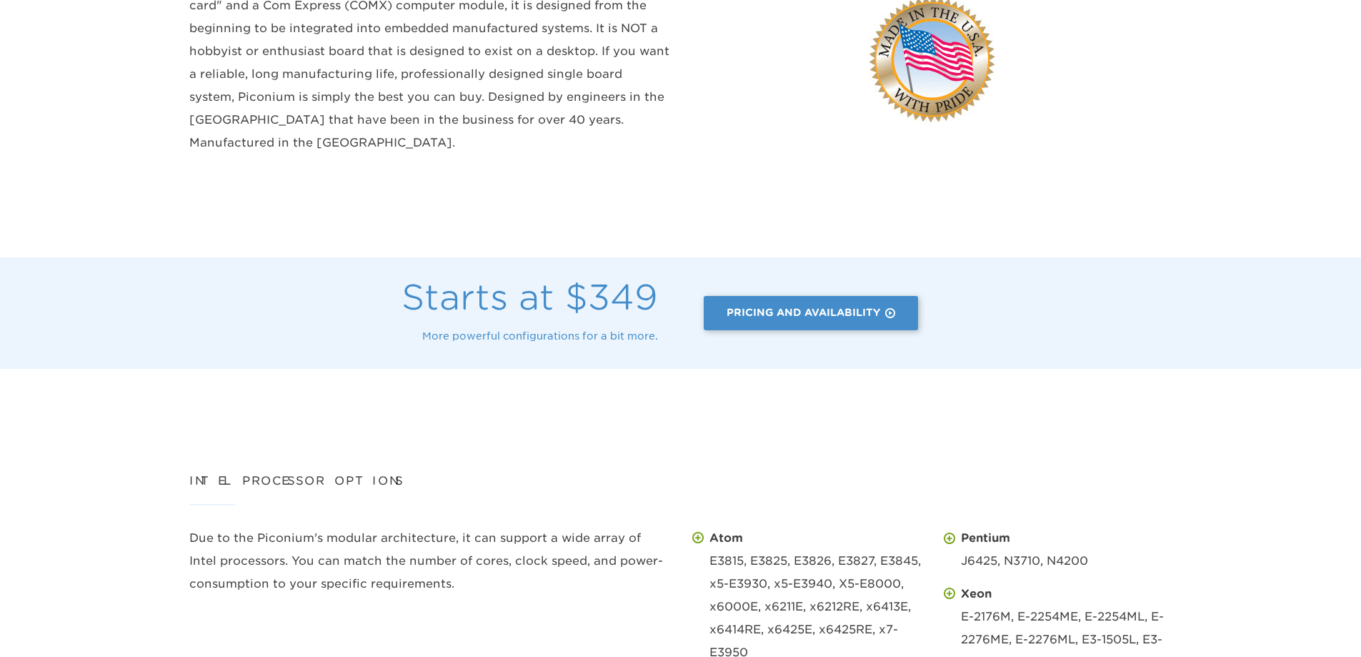  I want to click on h2: Xeon, so click(1067, 594).